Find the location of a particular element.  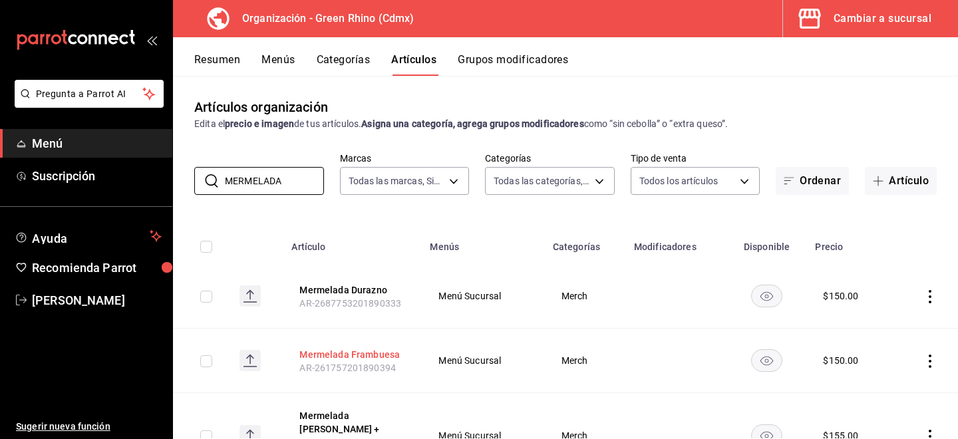

span: Sugerir nueva función is located at coordinates (89, 427).